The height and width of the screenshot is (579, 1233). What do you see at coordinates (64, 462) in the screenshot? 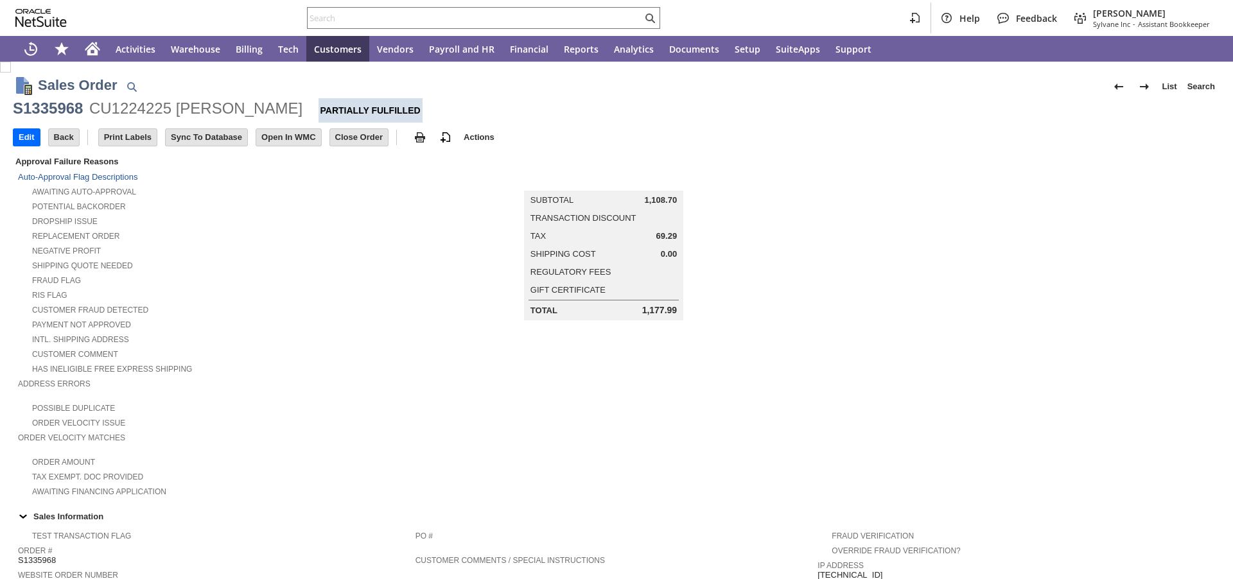
I see `a: Order Amount` at bounding box center [64, 462].